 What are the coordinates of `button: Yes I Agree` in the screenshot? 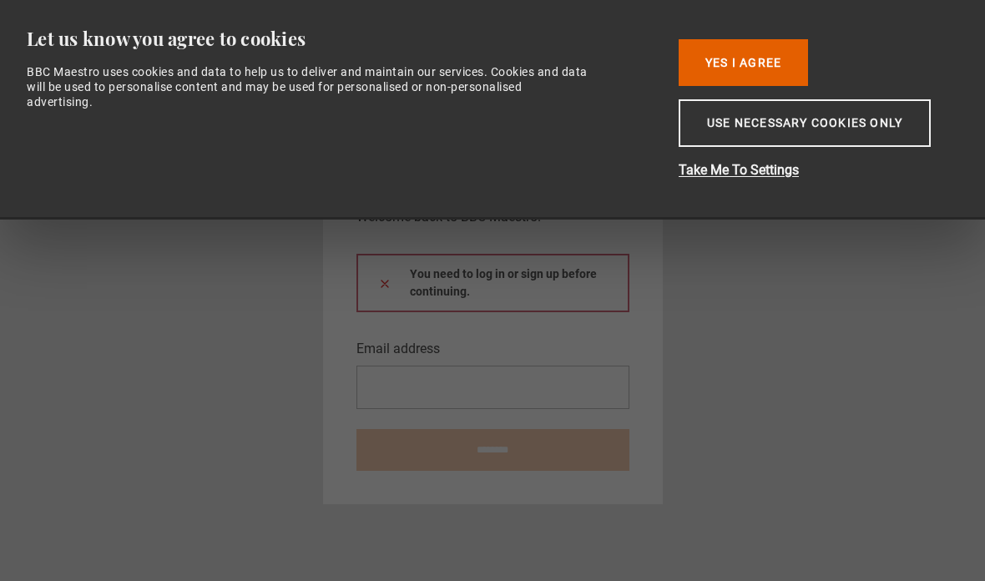 It's located at (743, 63).